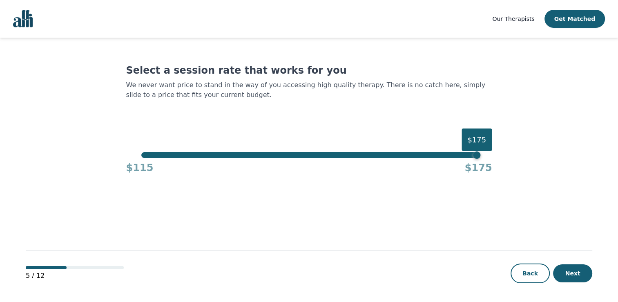  Describe the element at coordinates (575, 19) in the screenshot. I see `a: Get Matched` at that location.